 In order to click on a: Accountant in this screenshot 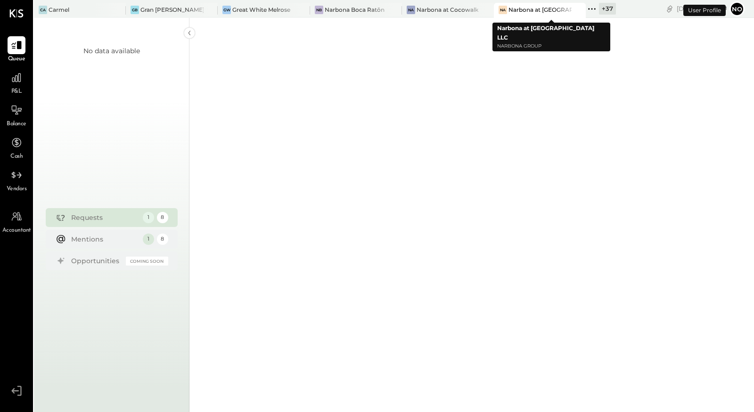, I will do `click(16, 222)`.